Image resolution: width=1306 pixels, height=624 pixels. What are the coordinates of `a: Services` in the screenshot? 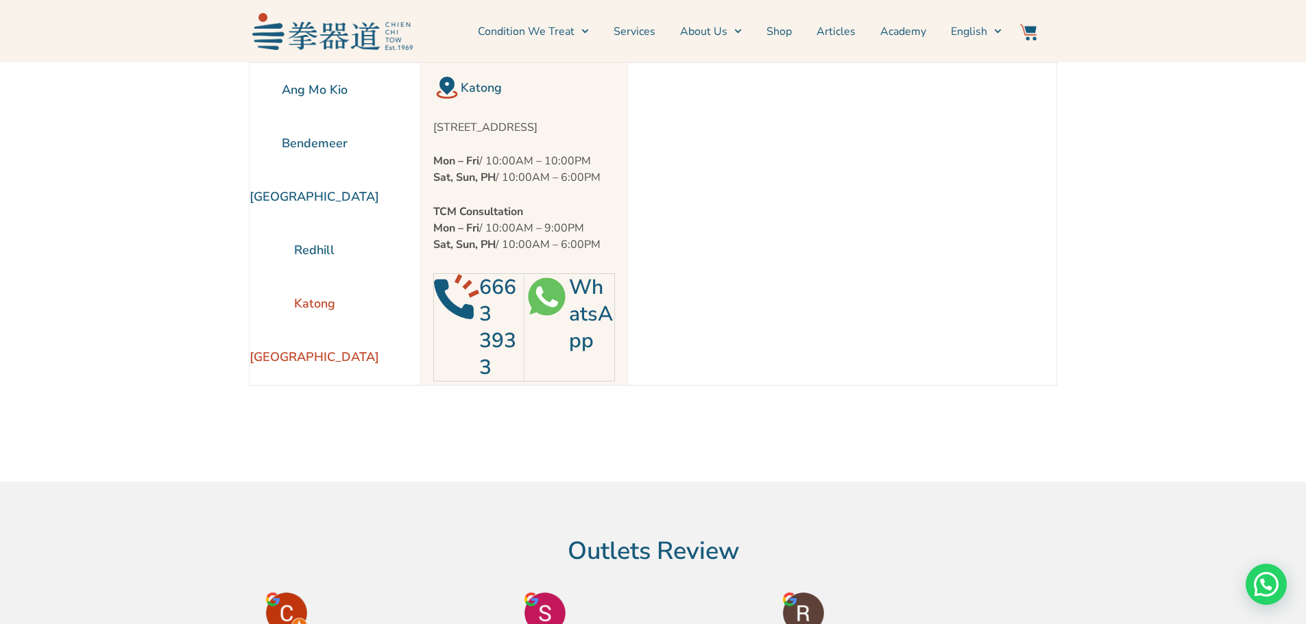 It's located at (634, 32).